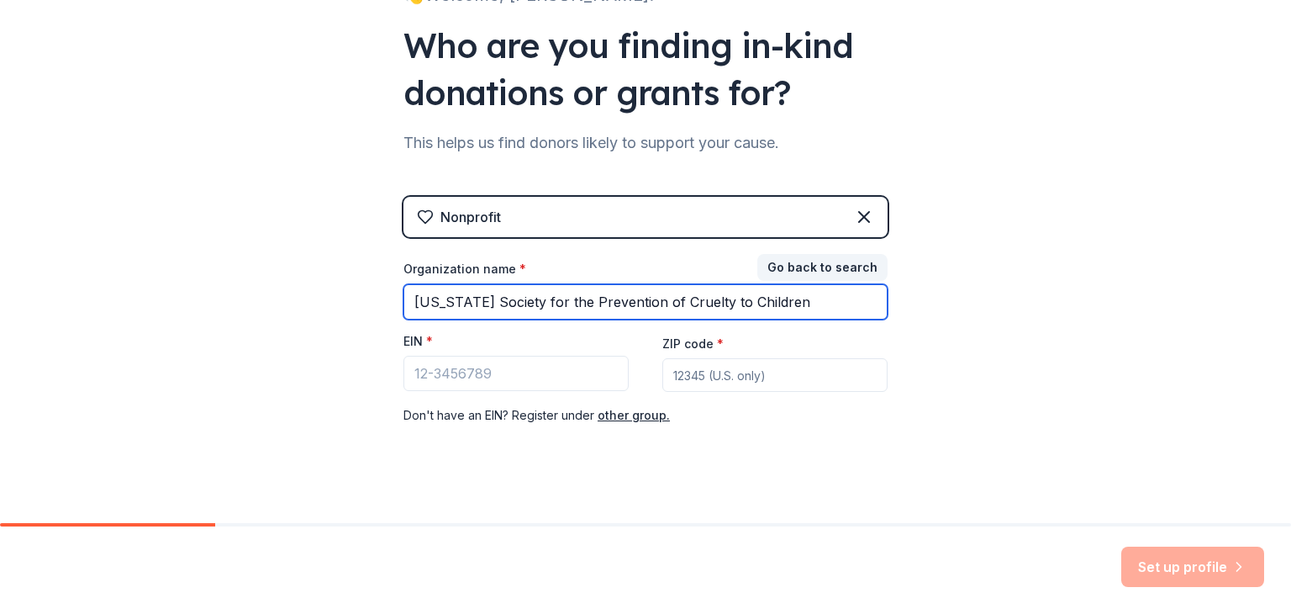  What do you see at coordinates (634, 415) in the screenshot?
I see `button: other group.` at bounding box center [634, 415].